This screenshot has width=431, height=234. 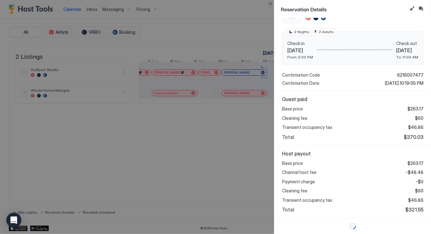 I want to click on div: Open Intercom Messenger, so click(x=14, y=221).